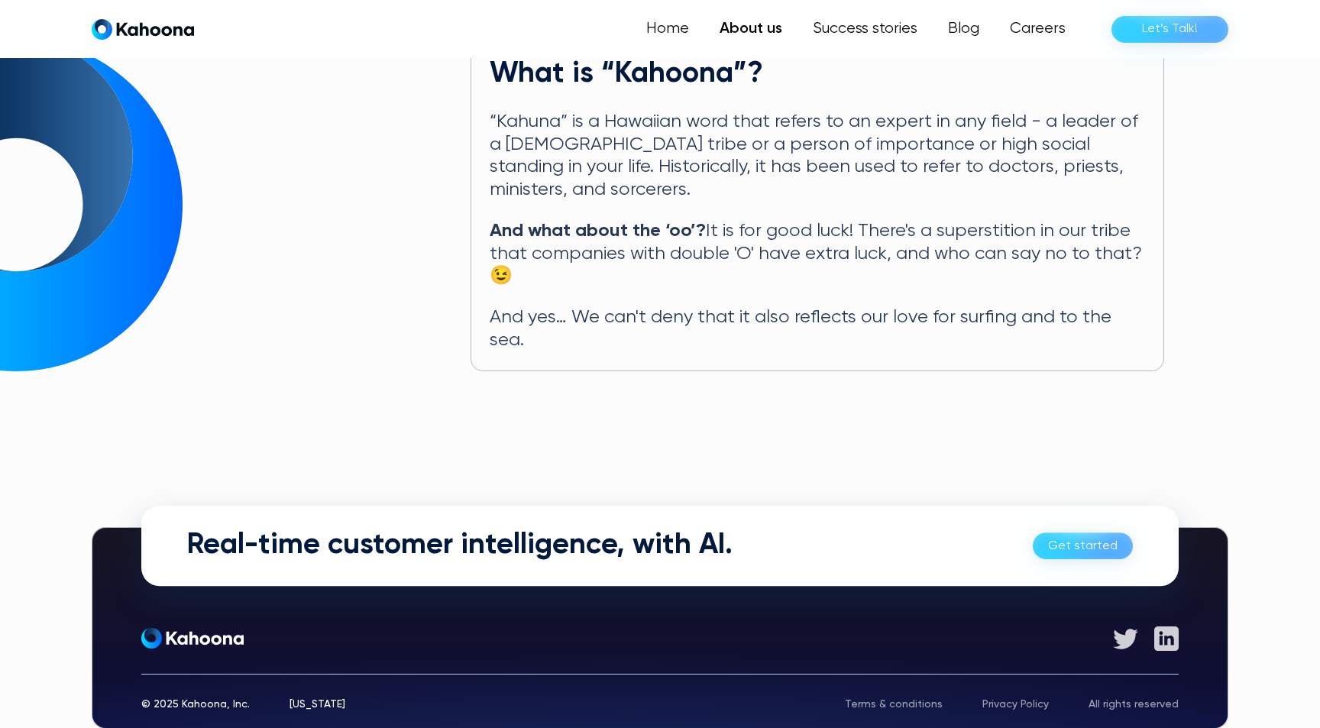 Image resolution: width=1320 pixels, height=728 pixels. I want to click on div: Privacy Policy, so click(1015, 704).